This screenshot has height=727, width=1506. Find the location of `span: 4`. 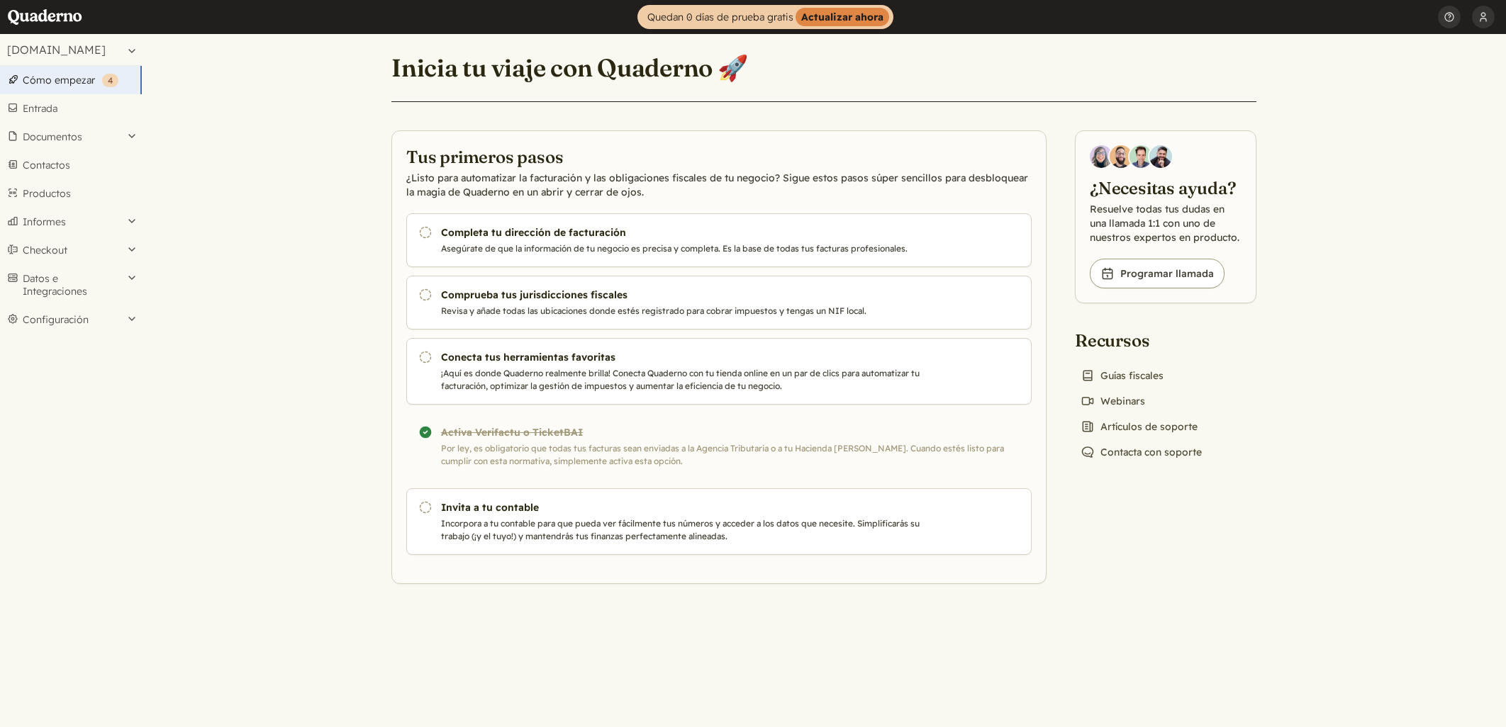

span: 4 is located at coordinates (110, 80).